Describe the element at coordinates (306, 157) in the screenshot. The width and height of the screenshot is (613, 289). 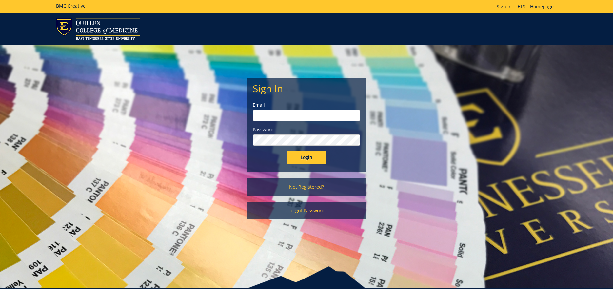
I see `input: Login` at that location.